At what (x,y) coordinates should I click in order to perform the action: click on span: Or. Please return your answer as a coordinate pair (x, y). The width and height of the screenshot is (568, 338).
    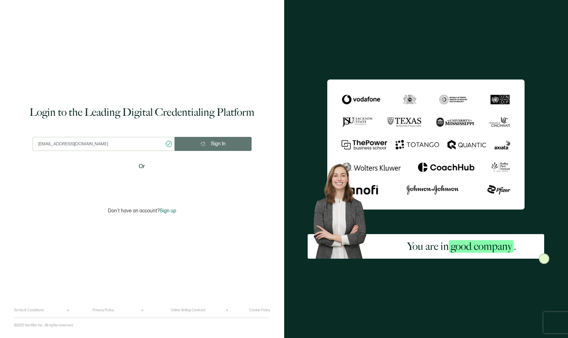
    Looking at the image, I should click on (142, 166).